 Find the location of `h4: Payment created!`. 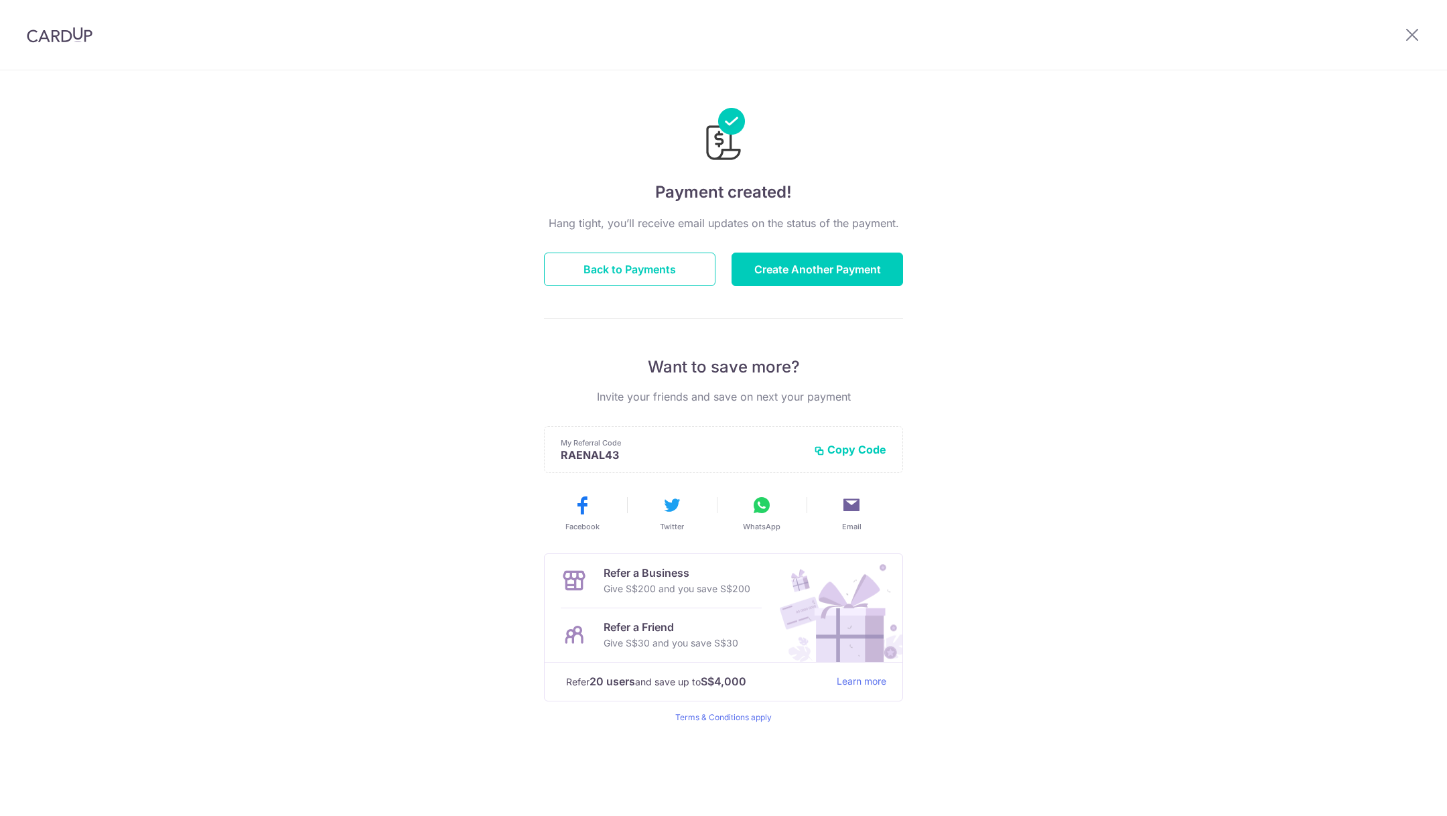

h4: Payment created! is located at coordinates (724, 192).